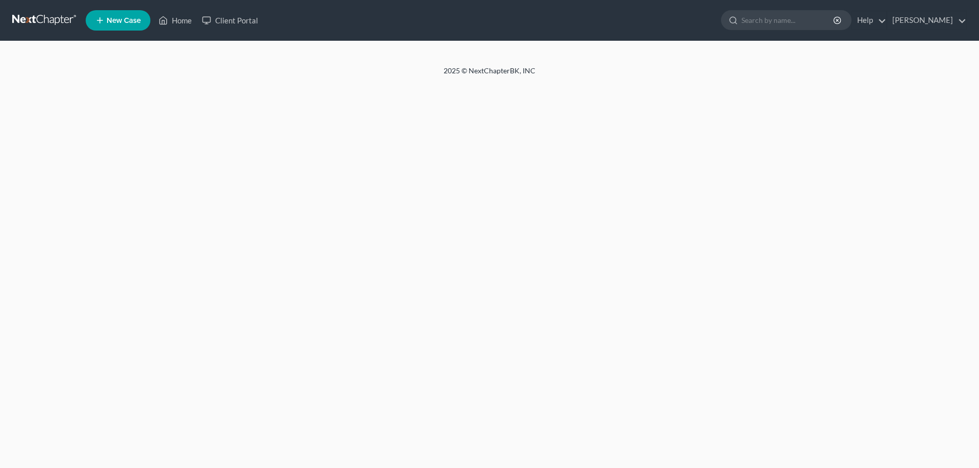 This screenshot has width=979, height=468. Describe the element at coordinates (869, 20) in the screenshot. I see `a: Help` at that location.